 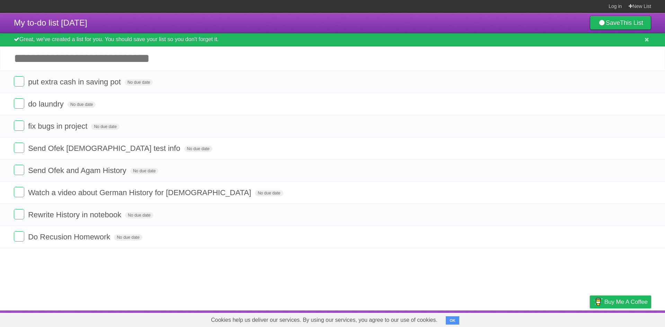 I want to click on a: SaveThis List, so click(x=620, y=23).